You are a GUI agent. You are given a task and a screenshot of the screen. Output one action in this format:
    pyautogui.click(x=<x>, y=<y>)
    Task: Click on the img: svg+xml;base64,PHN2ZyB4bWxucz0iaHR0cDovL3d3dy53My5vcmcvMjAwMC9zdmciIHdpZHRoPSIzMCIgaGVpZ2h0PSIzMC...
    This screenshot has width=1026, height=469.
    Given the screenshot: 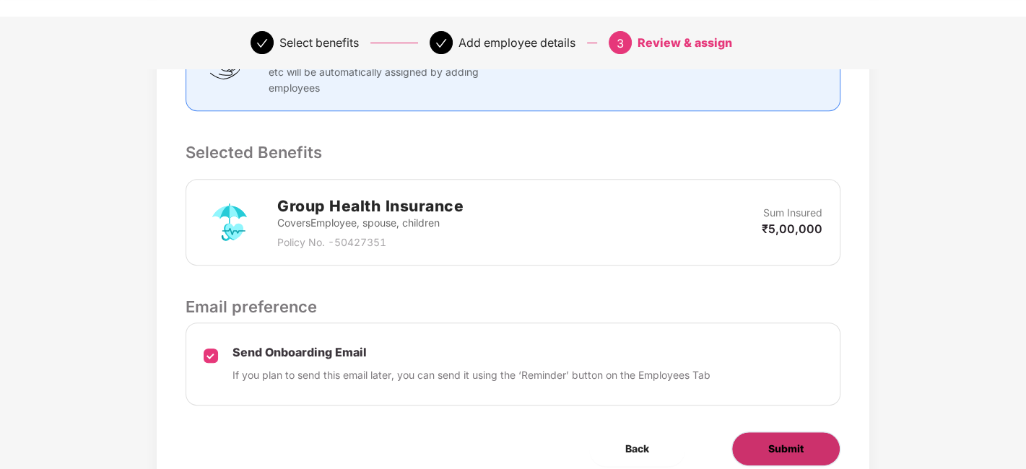 What is the action you would take?
    pyautogui.click(x=25, y=26)
    